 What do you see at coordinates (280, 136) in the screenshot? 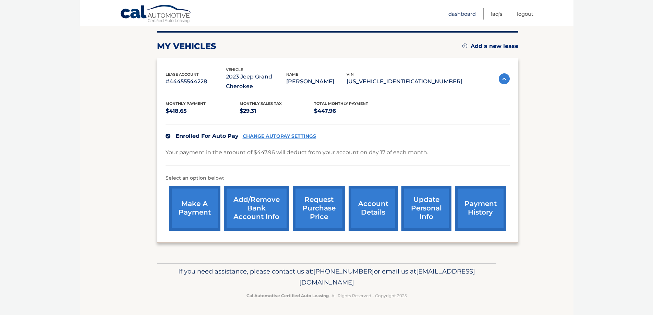
I see `a: CHANGE AUTOPAY SETTINGS` at bounding box center [280, 136].